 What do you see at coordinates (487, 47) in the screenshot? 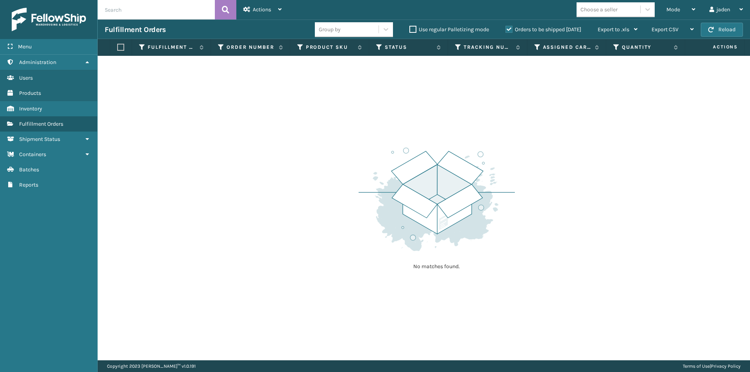
I see `label: Tracking Number` at bounding box center [487, 47].